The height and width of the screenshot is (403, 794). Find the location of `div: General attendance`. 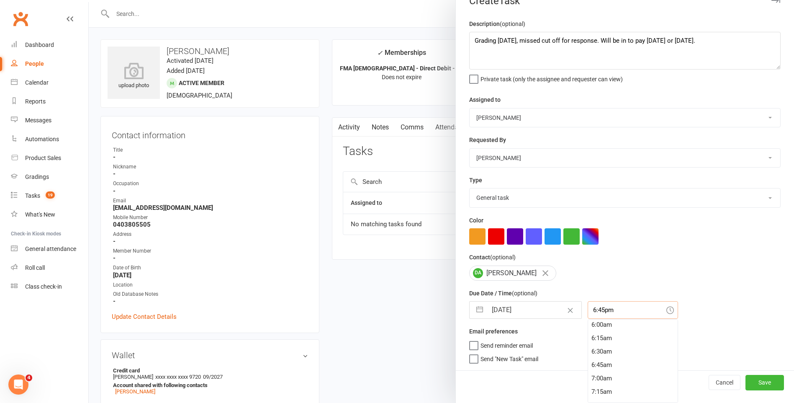

div: General attendance is located at coordinates (51, 249).